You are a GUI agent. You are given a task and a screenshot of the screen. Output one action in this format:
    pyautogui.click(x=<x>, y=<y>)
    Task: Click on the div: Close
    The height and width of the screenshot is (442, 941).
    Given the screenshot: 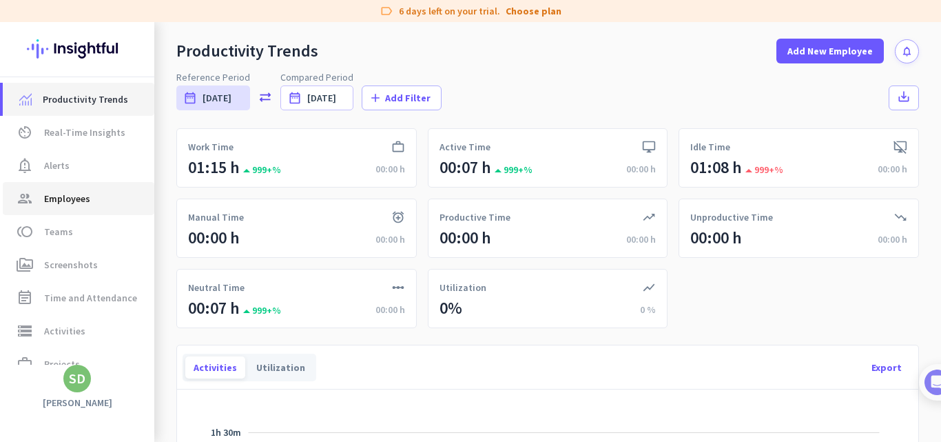 What is the action you would take?
    pyautogui.click(x=254, y=18)
    